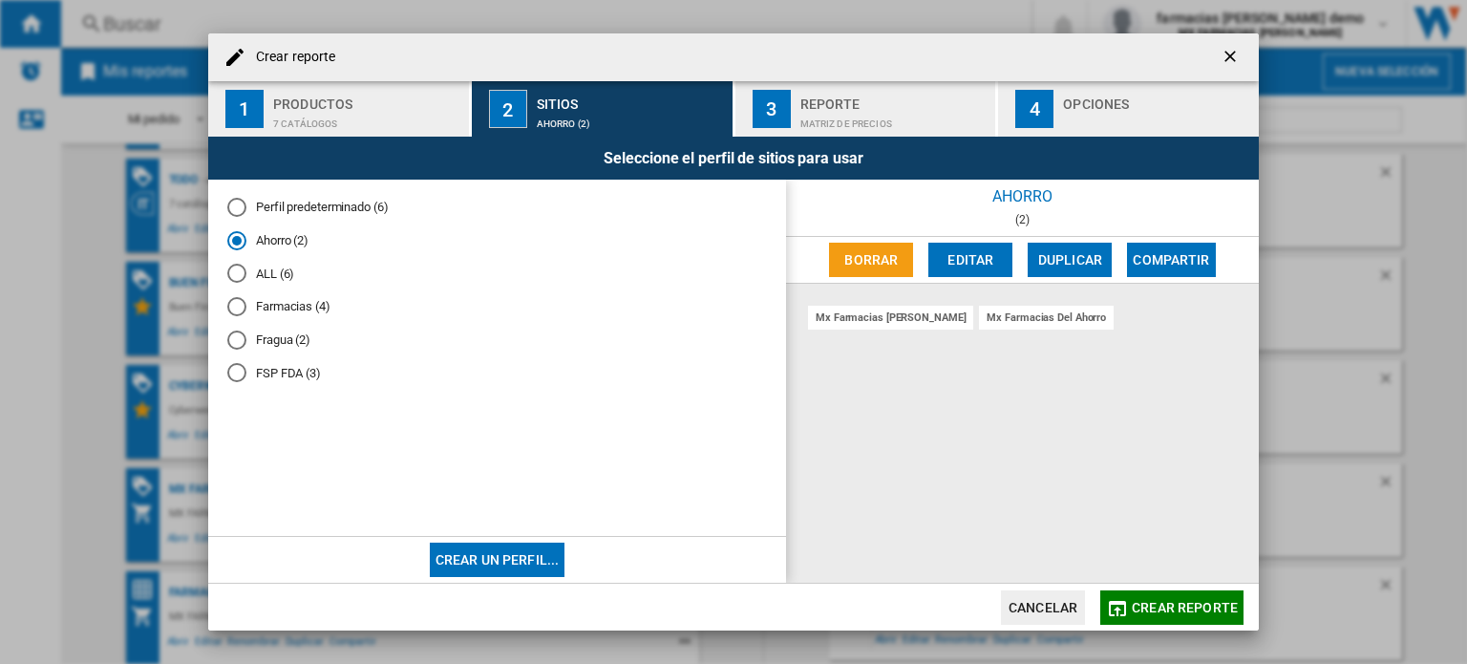 The height and width of the screenshot is (664, 1467). Describe the element at coordinates (1046, 317) in the screenshot. I see `div: mx farmacias del ahorro` at that location.